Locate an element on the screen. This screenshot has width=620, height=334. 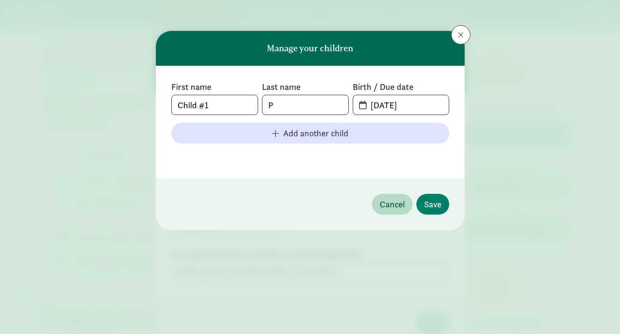
input: MM-DD-YYYY is located at coordinates (406, 105).